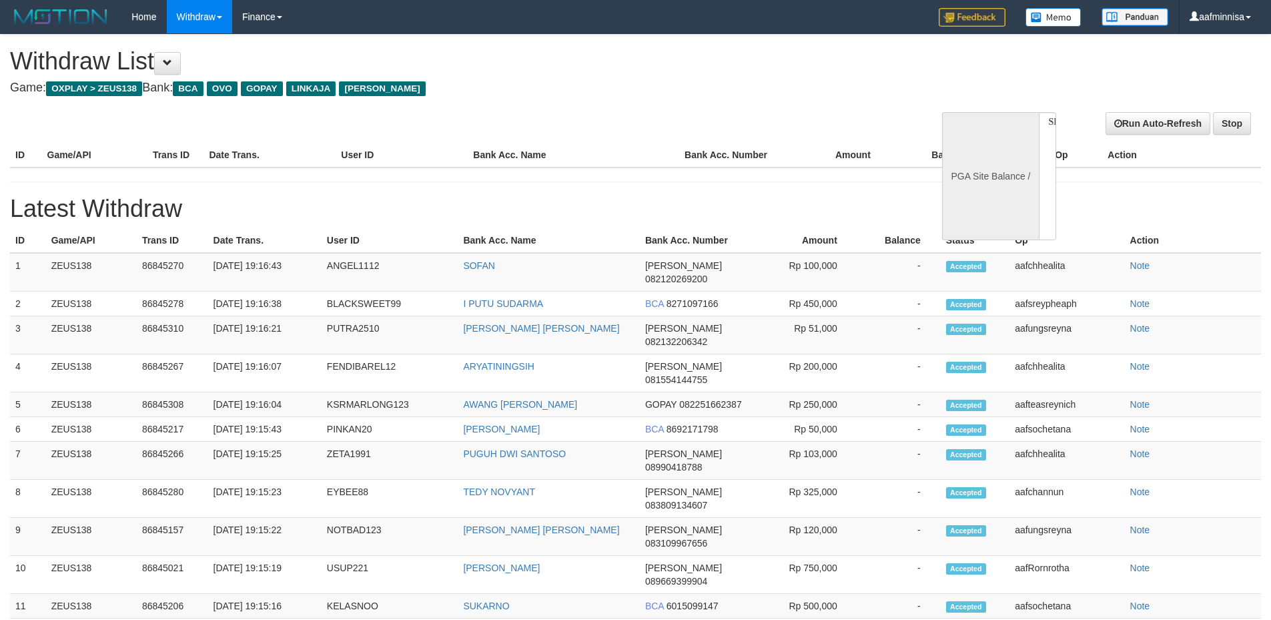  What do you see at coordinates (390, 404) in the screenshot?
I see `td: KSRMARLONG123` at bounding box center [390, 404].